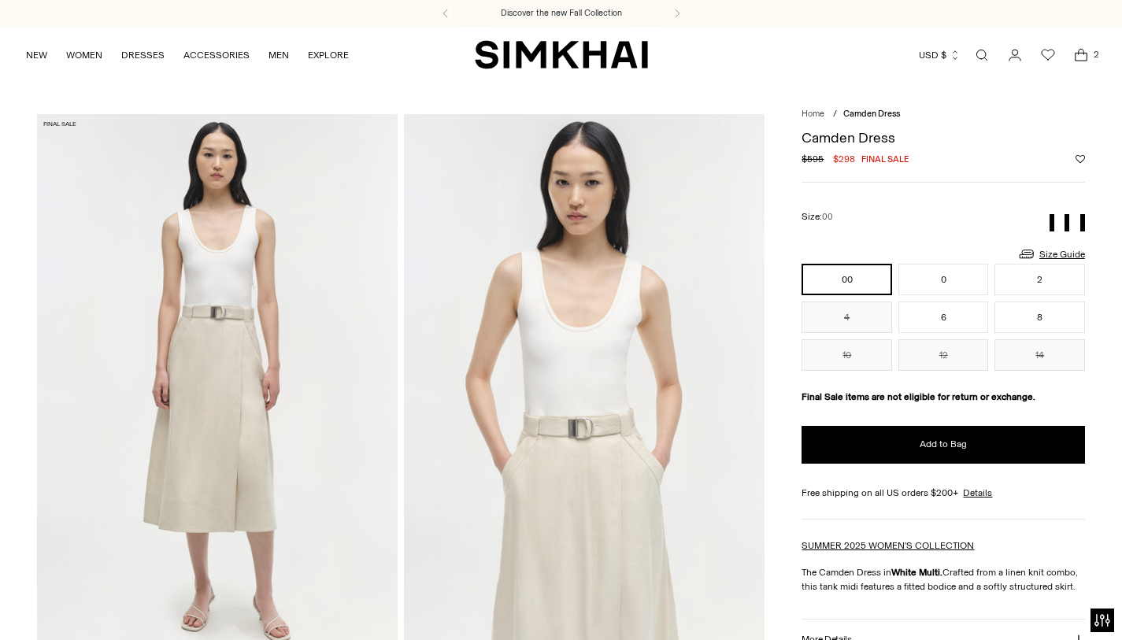 This screenshot has height=640, width=1122. Describe the element at coordinates (943, 493) in the screenshot. I see `div: Free shipping on all US orders $200+` at that location.